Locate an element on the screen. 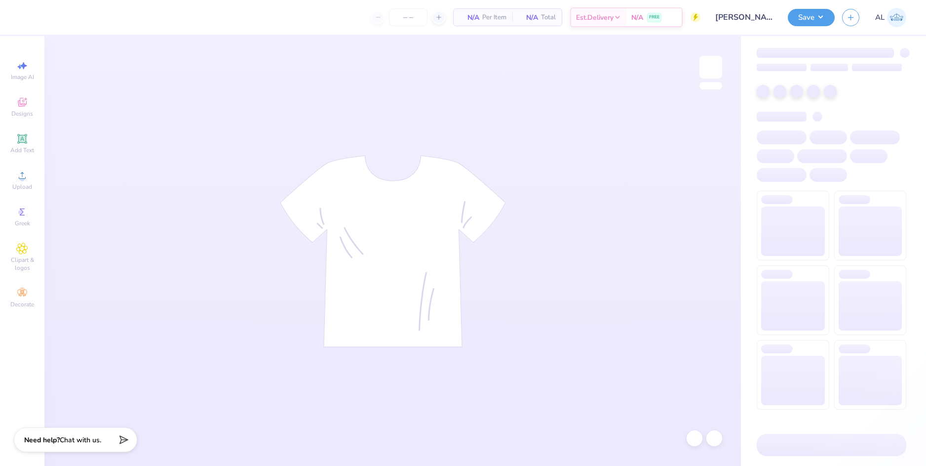  span: Decorate is located at coordinates (22, 304).